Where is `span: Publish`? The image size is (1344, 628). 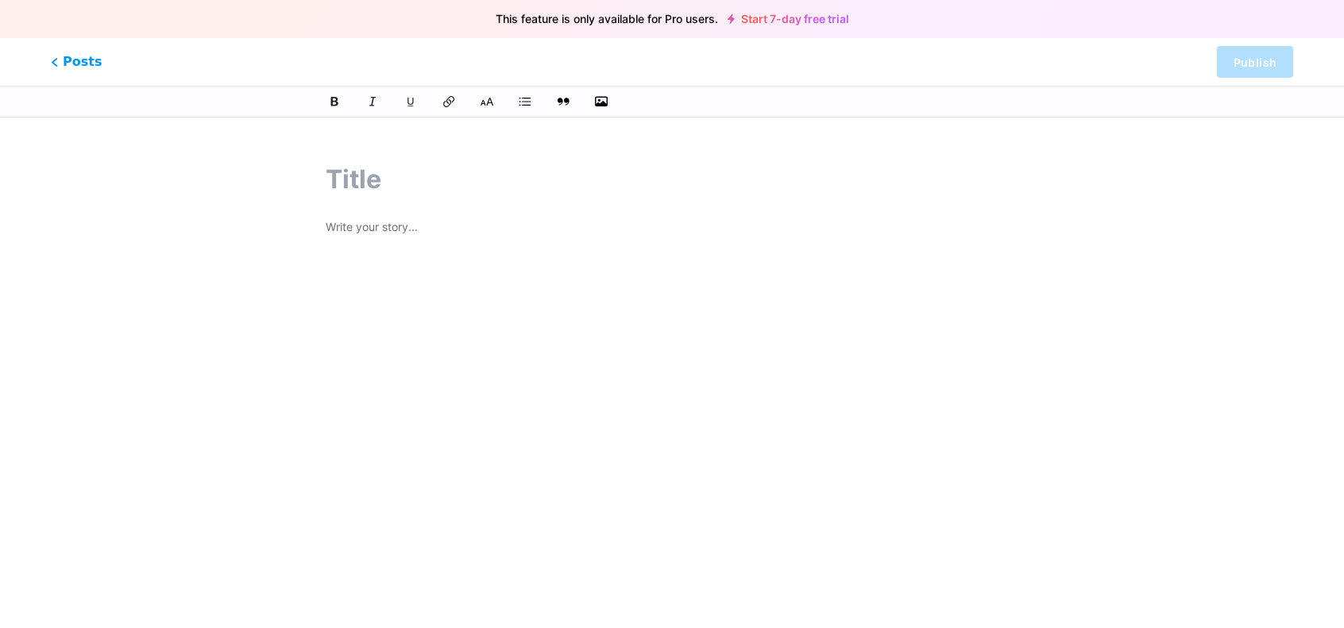 span: Publish is located at coordinates (1255, 62).